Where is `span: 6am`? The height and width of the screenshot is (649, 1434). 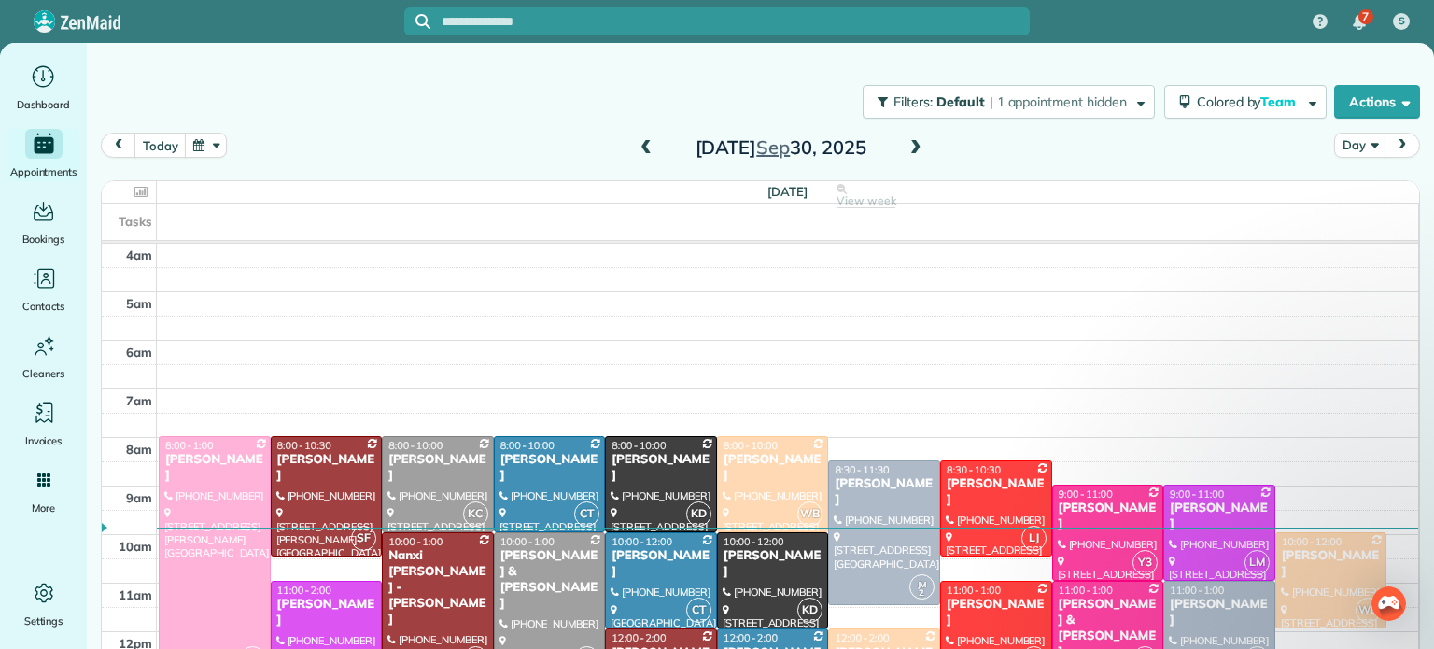 span: 6am is located at coordinates (139, 352).